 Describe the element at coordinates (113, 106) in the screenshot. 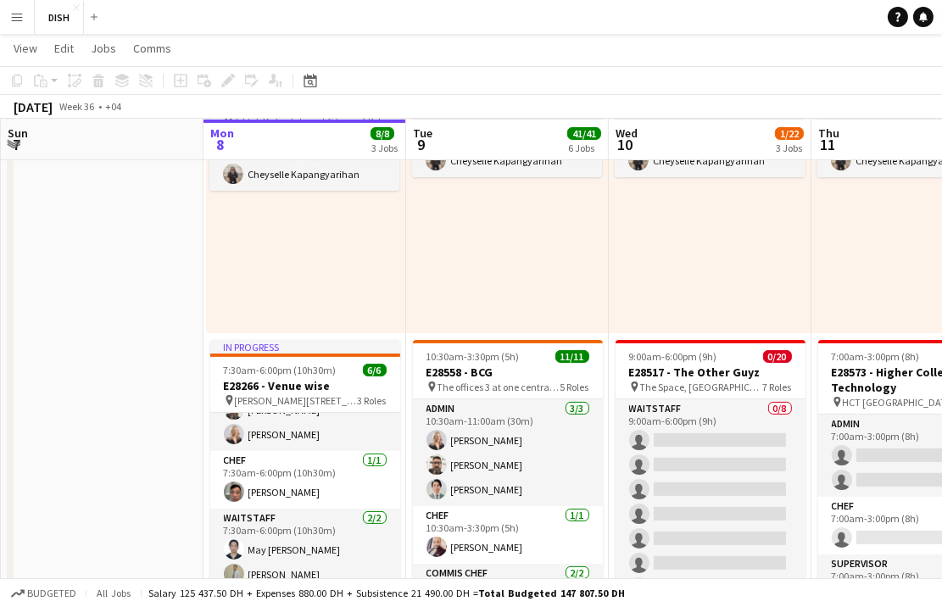

I see `div: +04` at that location.